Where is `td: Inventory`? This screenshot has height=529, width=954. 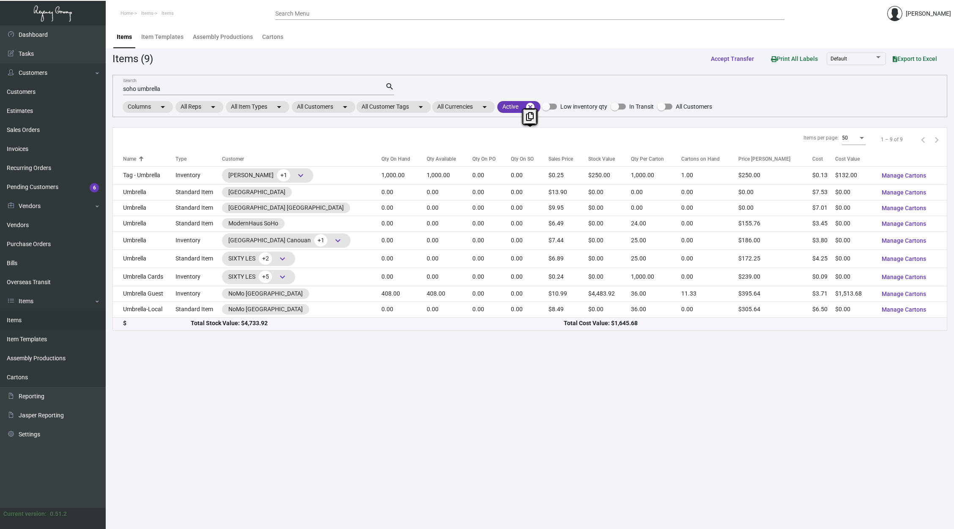 td: Inventory is located at coordinates (199, 294).